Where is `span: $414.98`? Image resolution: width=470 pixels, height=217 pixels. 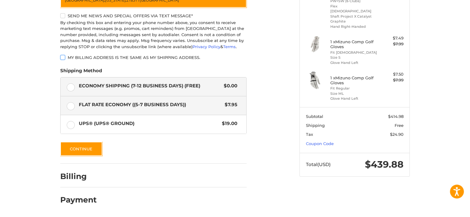
span: $414.98 is located at coordinates (396, 117).